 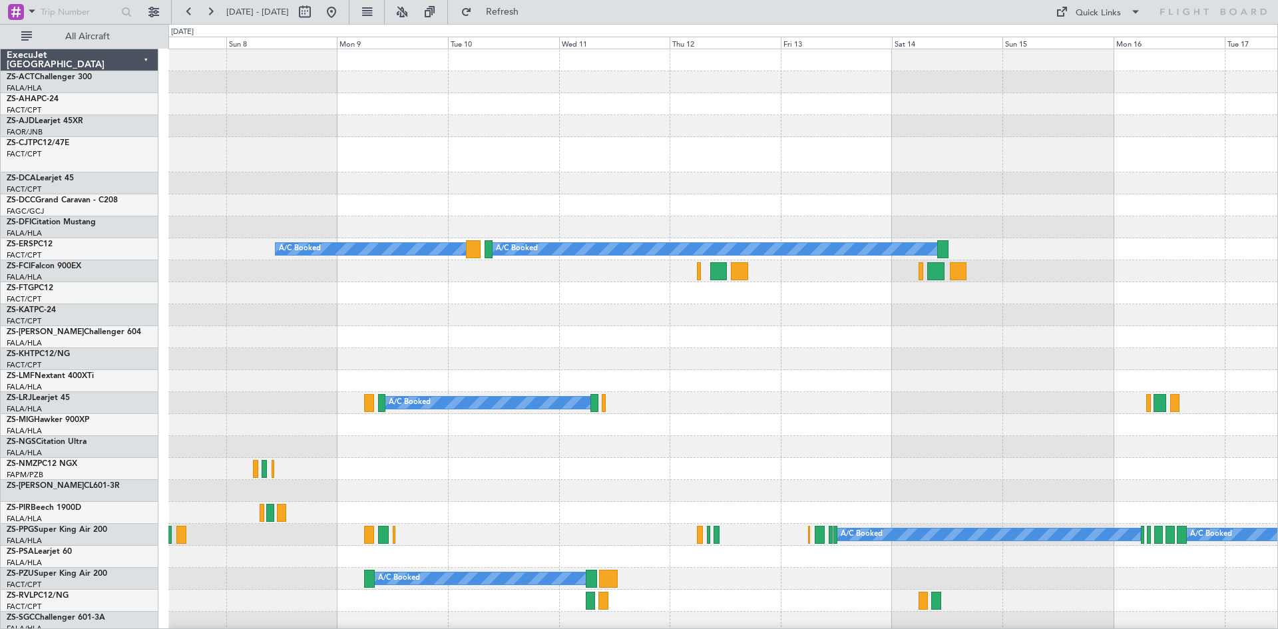 What do you see at coordinates (50, 376) in the screenshot?
I see `a: ZS-LMFNextant 400XTi` at bounding box center [50, 376].